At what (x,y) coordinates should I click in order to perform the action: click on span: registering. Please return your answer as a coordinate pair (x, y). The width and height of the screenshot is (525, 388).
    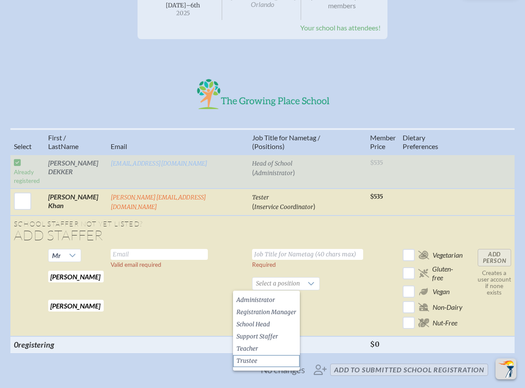
    Looking at the image, I should click on (36, 344).